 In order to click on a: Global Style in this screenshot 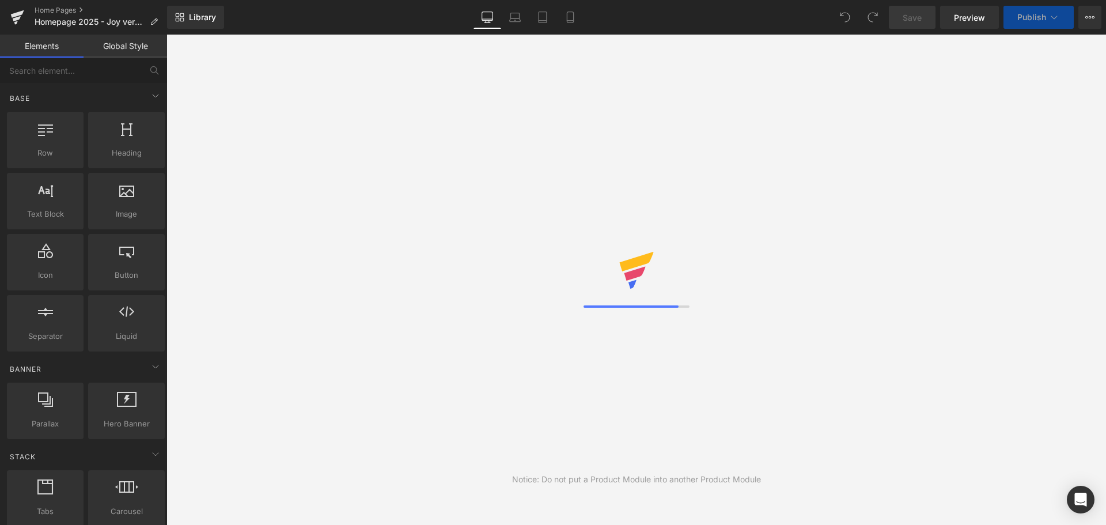, I will do `click(125, 46)`.